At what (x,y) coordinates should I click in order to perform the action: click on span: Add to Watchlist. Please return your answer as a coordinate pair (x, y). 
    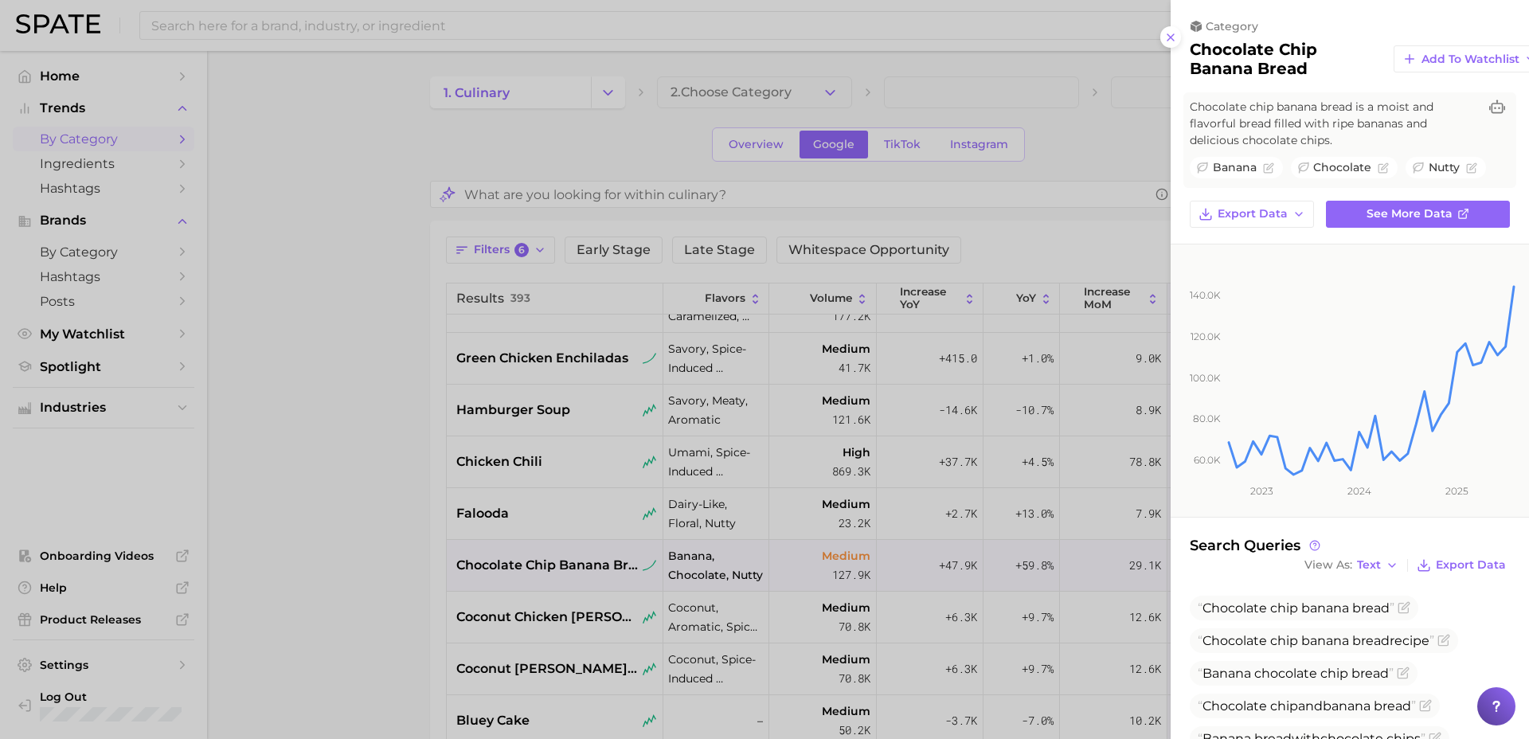
    Looking at the image, I should click on (1470, 59).